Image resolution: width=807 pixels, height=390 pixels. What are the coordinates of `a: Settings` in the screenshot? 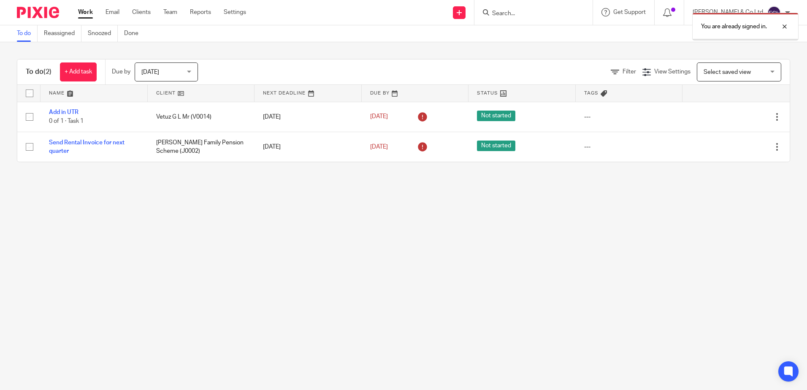 It's located at (235, 12).